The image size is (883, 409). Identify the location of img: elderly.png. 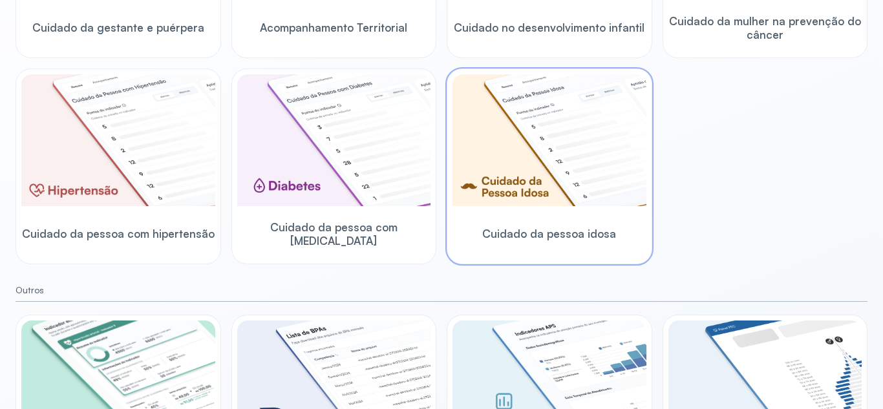
(549, 140).